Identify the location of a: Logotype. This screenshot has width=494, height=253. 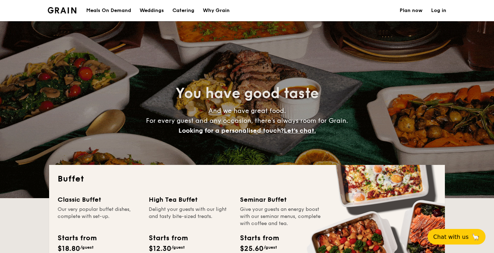
(62, 10).